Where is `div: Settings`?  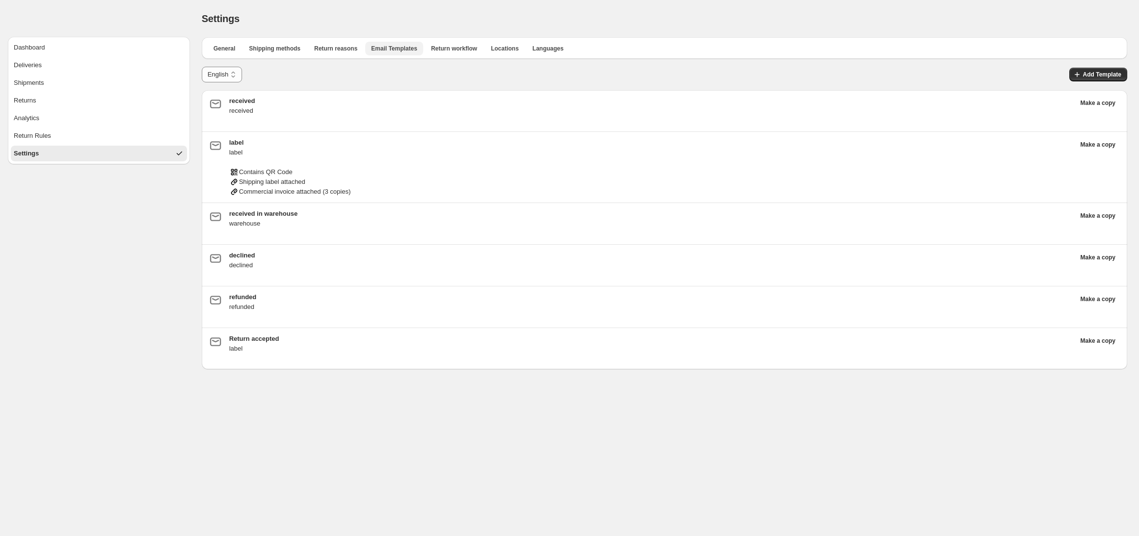 div: Settings is located at coordinates (26, 154).